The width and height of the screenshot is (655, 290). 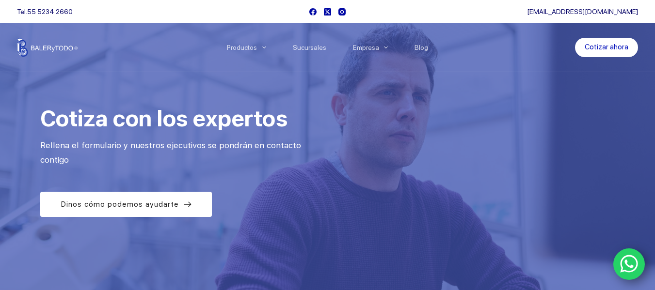 What do you see at coordinates (313, 12) in the screenshot?
I see `a: Facebook` at bounding box center [313, 12].